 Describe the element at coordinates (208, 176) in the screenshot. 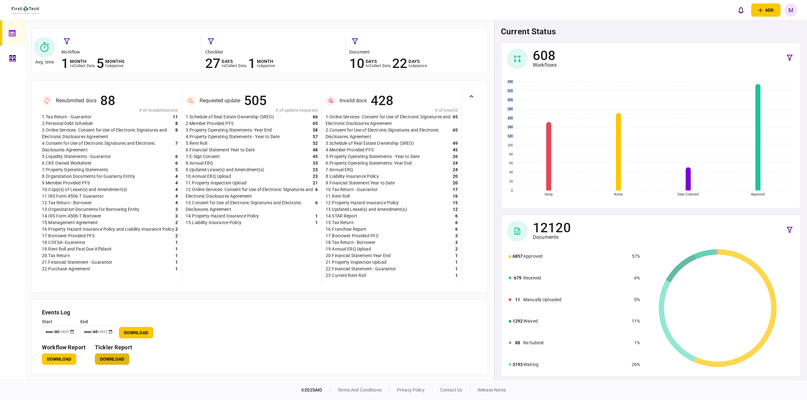

I see `div: 10 . Annual ERQ Upload` at that location.